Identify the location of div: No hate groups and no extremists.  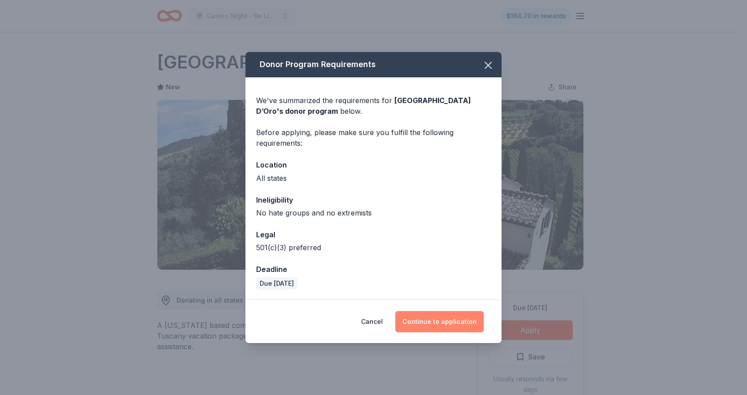
(373, 213).